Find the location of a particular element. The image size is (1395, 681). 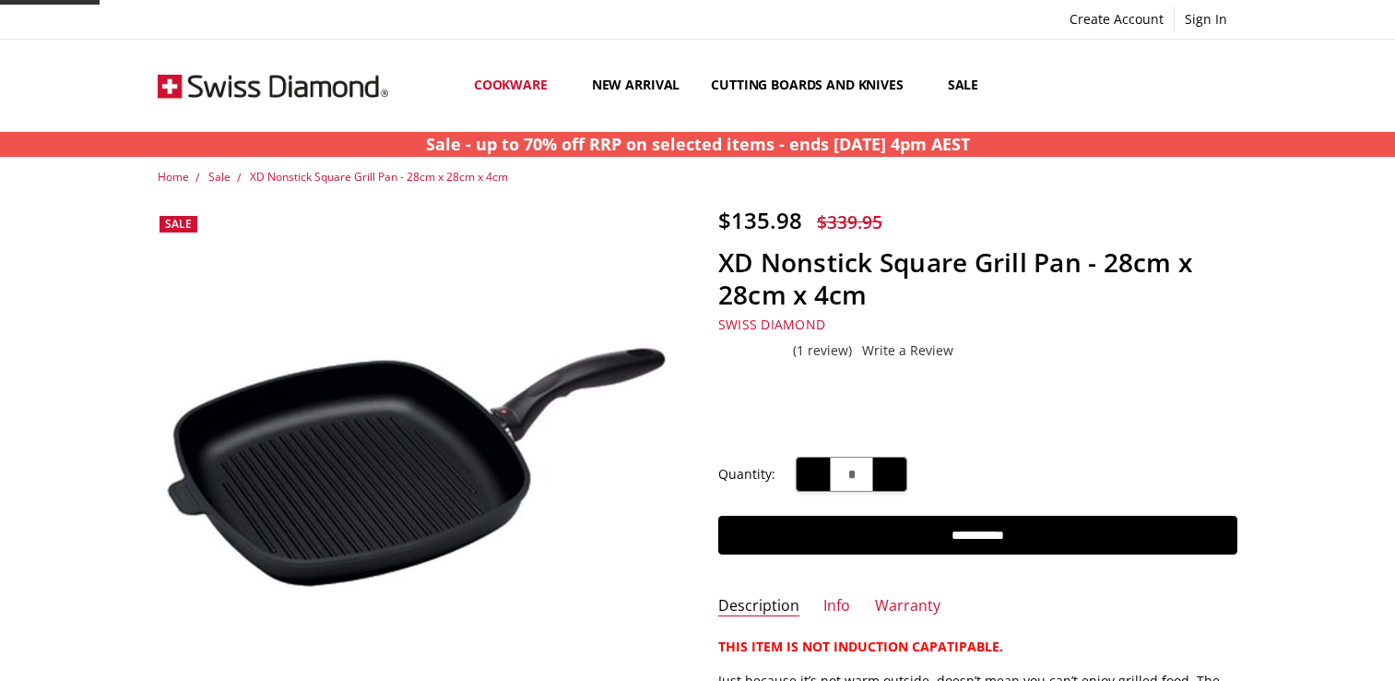

label: Quantity: is located at coordinates (747, 474).